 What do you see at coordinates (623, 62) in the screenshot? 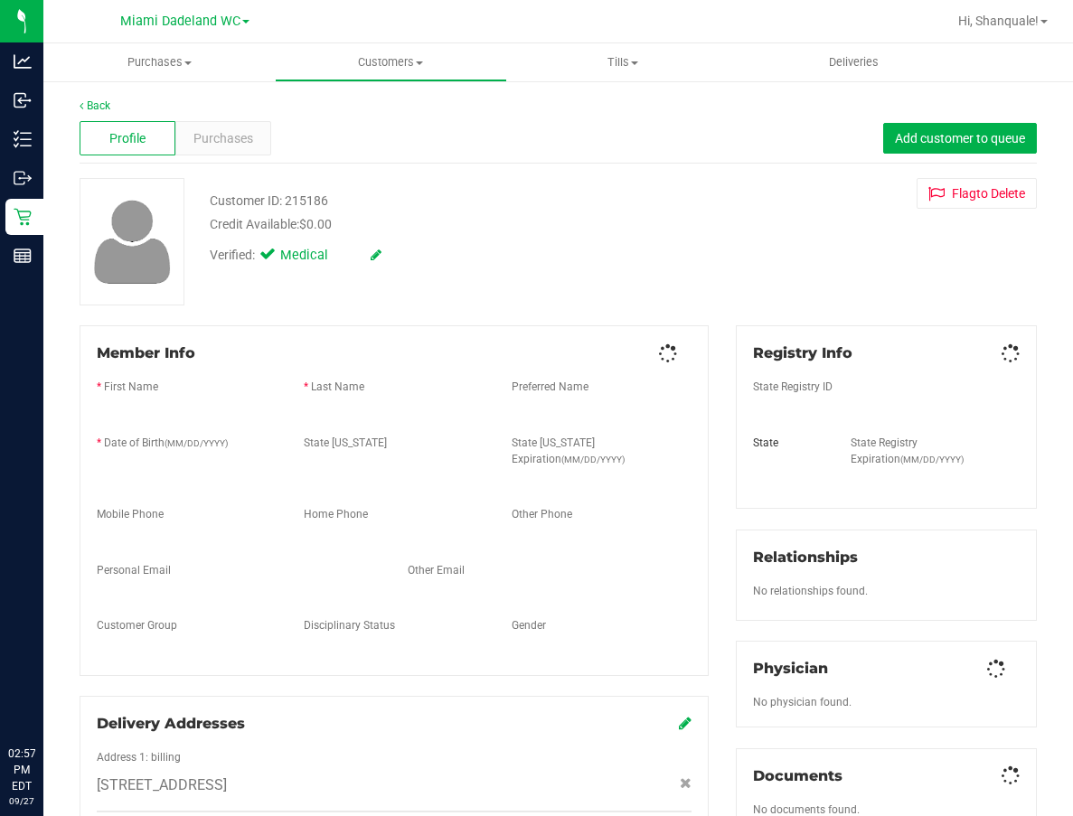
I see `span: Tills` at bounding box center [623, 62].